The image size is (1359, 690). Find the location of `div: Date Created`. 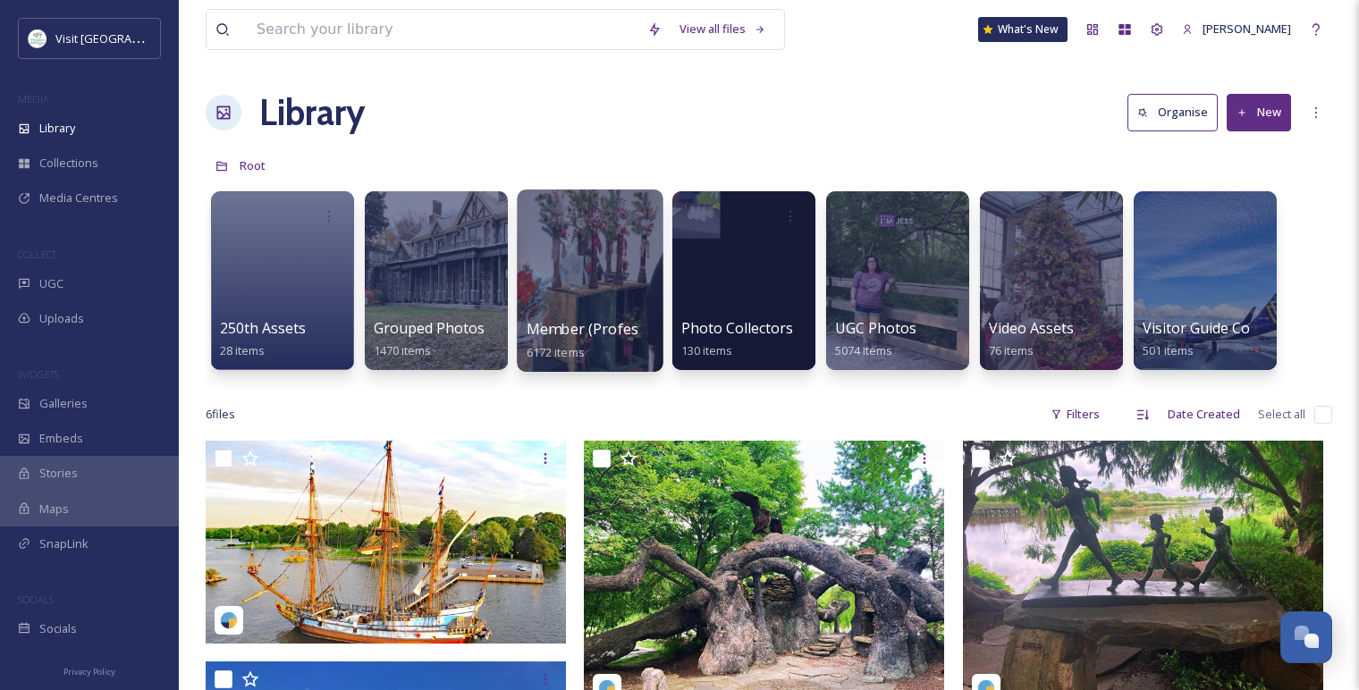

div: Date Created is located at coordinates (1203, 414).